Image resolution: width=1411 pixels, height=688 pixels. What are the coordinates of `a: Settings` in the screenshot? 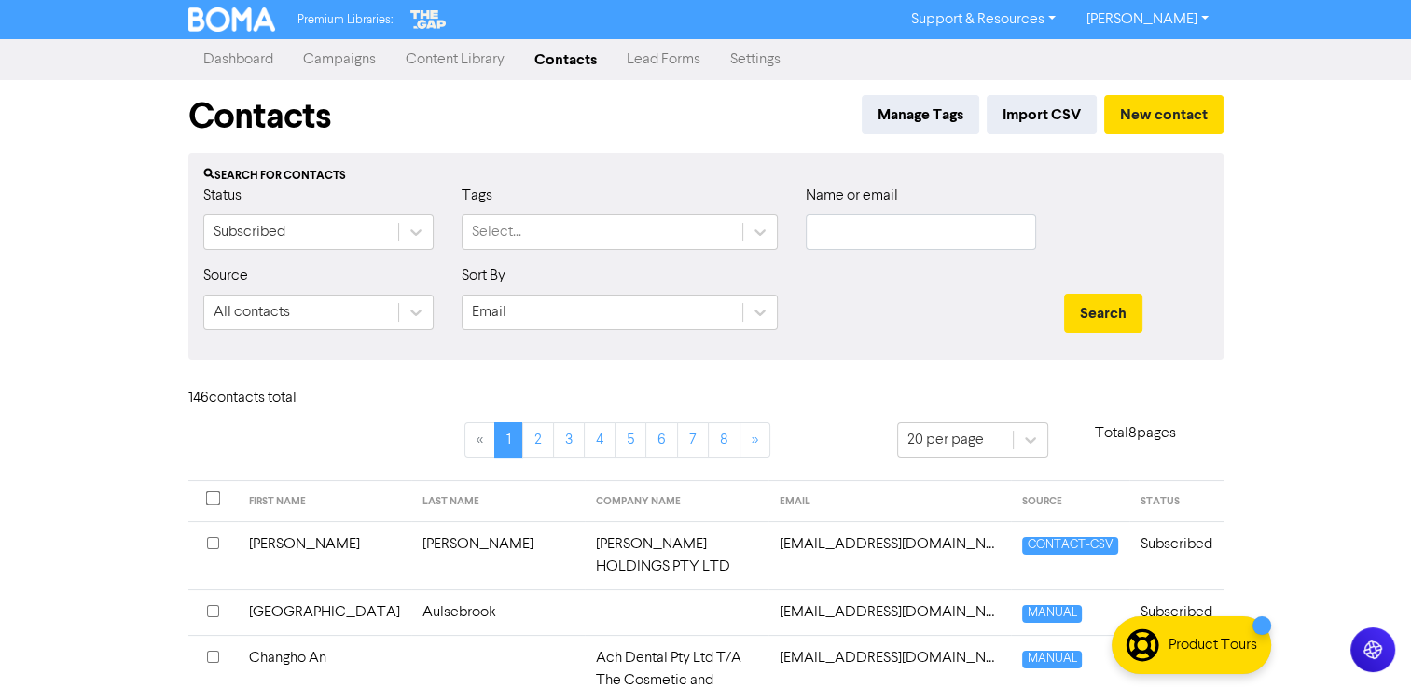 It's located at (755, 60).